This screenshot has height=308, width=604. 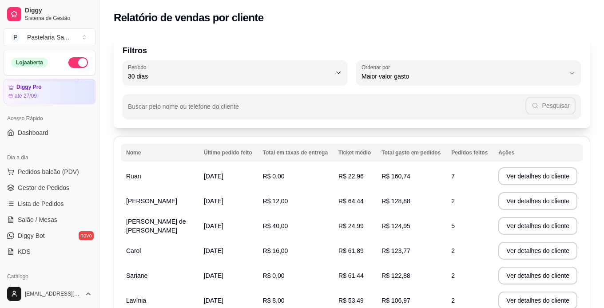 I want to click on button: Ordenar porMaior valor gasto, so click(x=468, y=73).